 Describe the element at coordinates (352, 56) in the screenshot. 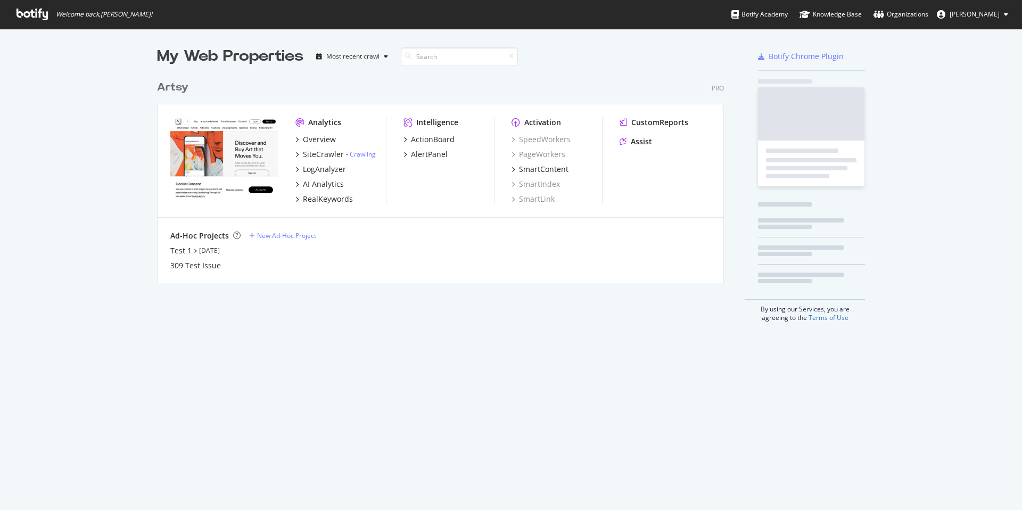

I see `button: Most recent crawl` at that location.